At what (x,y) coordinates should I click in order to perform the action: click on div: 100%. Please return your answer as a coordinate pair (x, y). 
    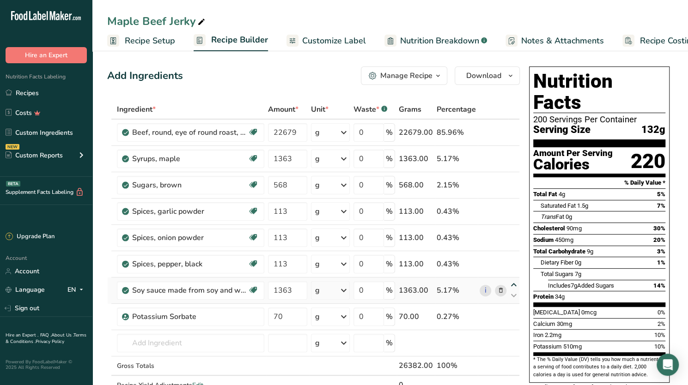
    Looking at the image, I should click on (456, 366).